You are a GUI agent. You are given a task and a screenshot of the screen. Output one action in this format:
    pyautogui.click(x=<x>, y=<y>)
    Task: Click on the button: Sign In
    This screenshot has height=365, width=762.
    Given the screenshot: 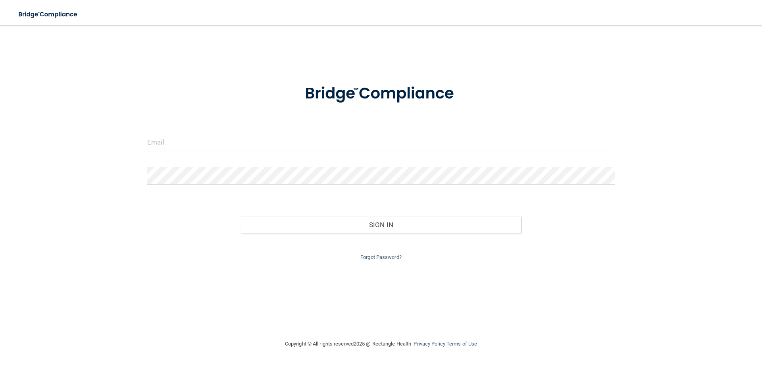 What is the action you would take?
    pyautogui.click(x=381, y=225)
    